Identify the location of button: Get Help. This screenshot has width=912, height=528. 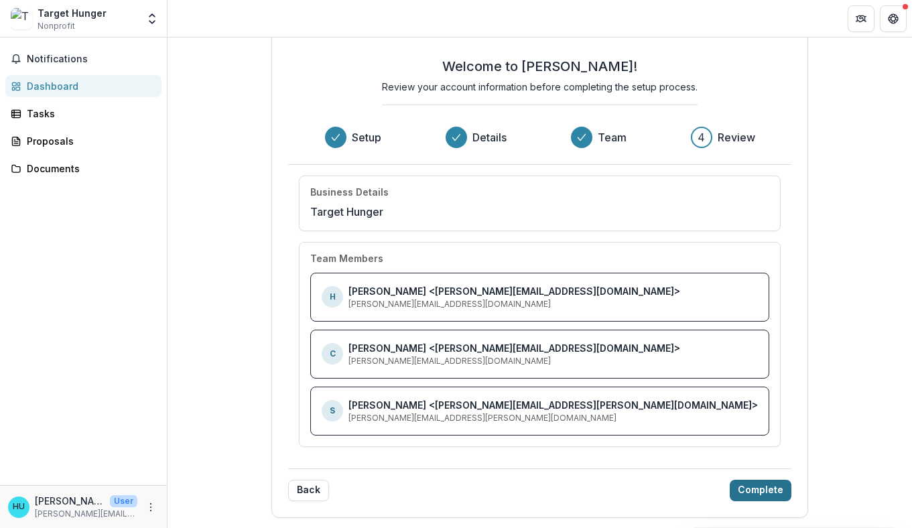
(894, 19).